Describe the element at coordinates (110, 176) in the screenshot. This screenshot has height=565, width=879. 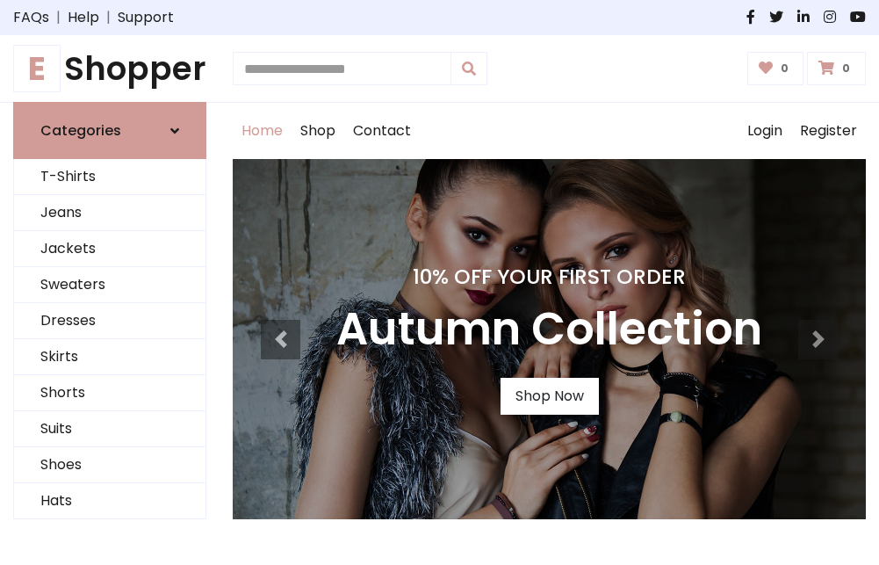
I see `a: T-Shirts` at that location.